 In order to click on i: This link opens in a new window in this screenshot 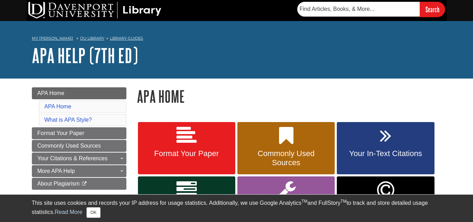, I will do `click(84, 183)`.